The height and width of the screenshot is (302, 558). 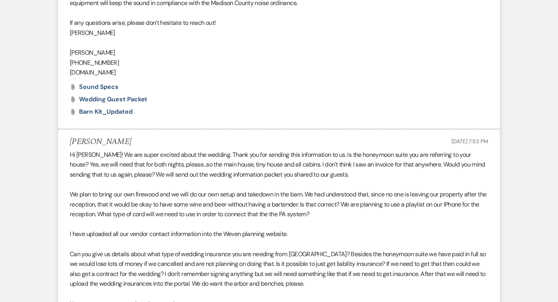 I want to click on span: Barn Kit_Updated, so click(x=106, y=111).